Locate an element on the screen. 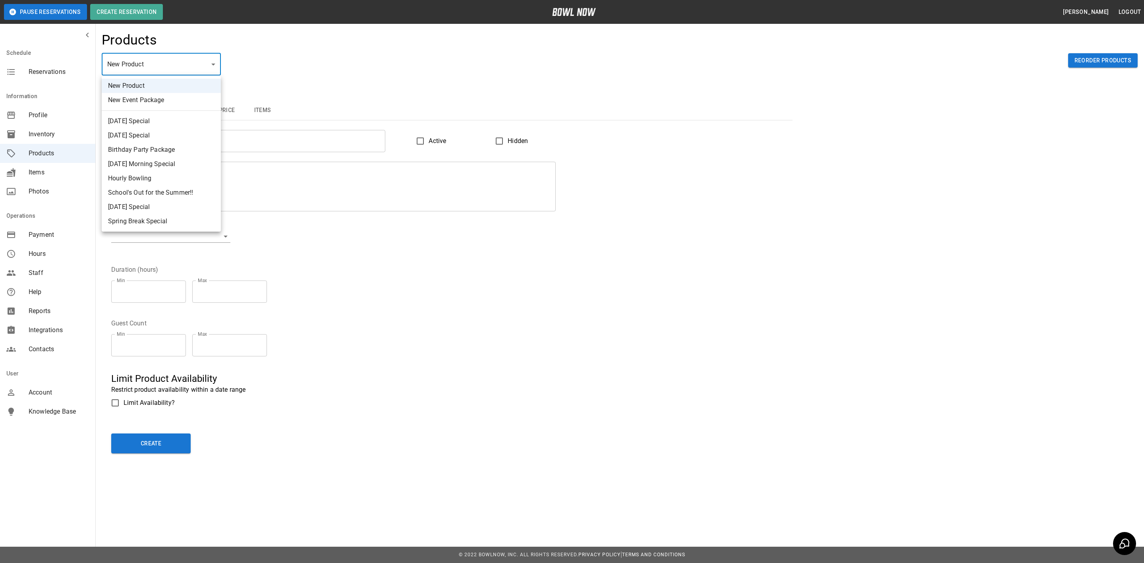 The image size is (1144, 563). li: New Event Package is located at coordinates (161, 100).